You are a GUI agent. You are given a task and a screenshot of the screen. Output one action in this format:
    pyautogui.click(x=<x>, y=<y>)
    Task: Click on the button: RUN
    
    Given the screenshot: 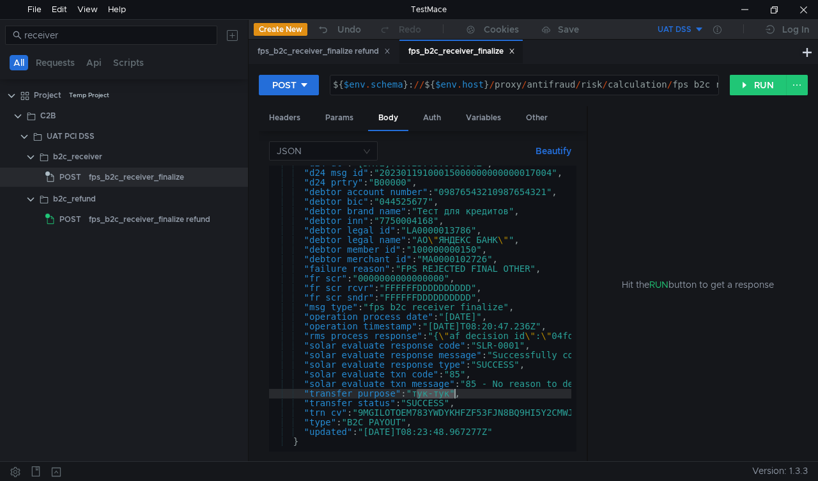 What is the action you would take?
    pyautogui.click(x=758, y=85)
    